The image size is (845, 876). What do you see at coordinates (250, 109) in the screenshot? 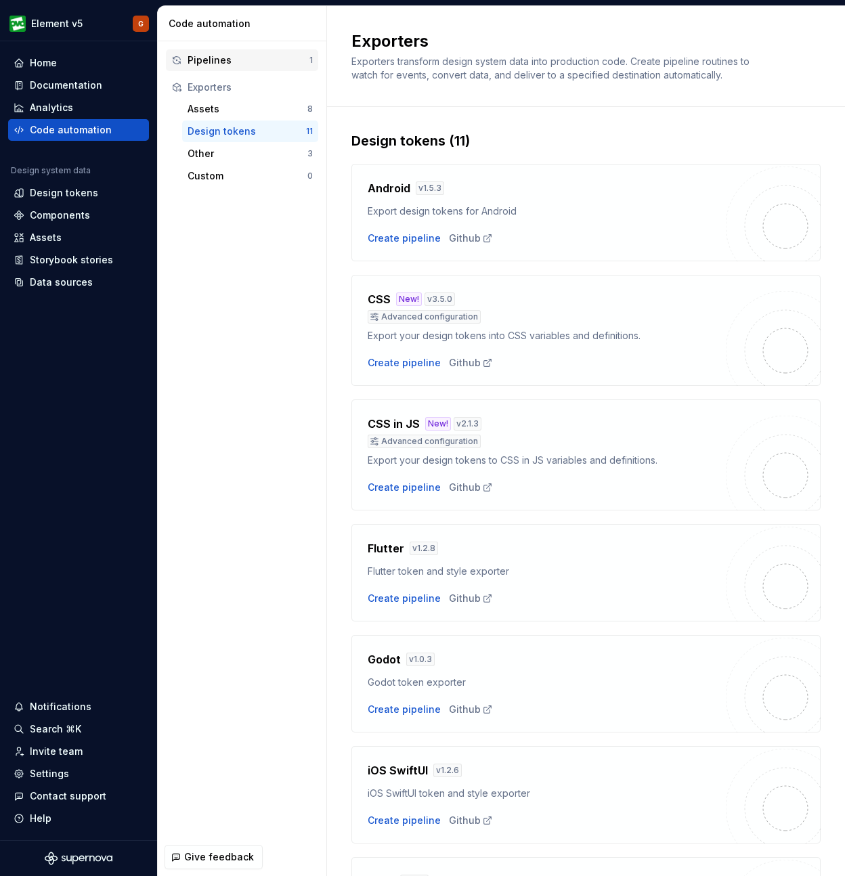
I see `button: Assets8` at bounding box center [250, 109].